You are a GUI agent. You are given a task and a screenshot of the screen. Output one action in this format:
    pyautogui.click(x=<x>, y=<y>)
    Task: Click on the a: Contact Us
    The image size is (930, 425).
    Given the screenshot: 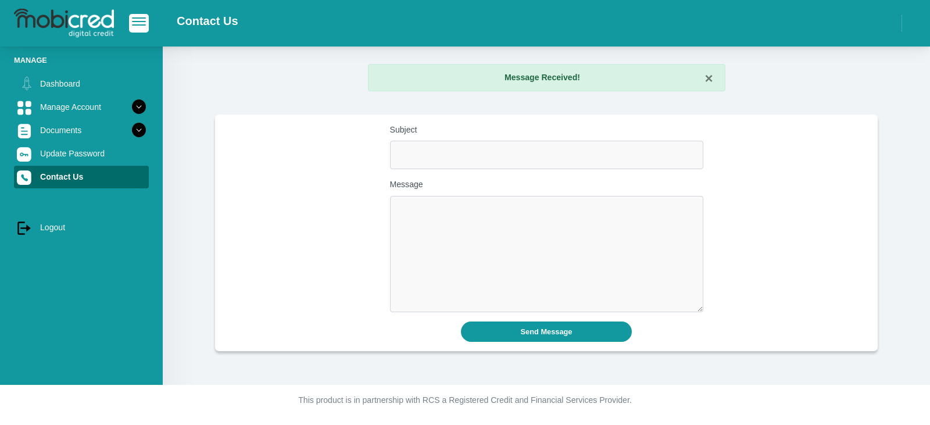 What is the action you would take?
    pyautogui.click(x=81, y=177)
    